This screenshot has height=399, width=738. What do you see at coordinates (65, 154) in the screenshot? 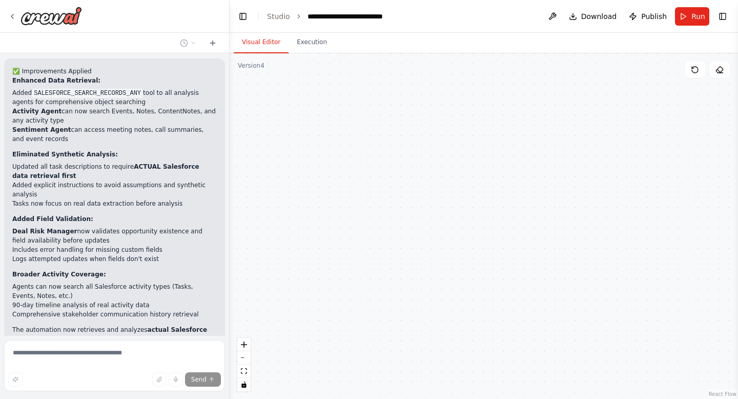
I see `strong: Eliminated Synthetic Analysis:` at bounding box center [65, 154].